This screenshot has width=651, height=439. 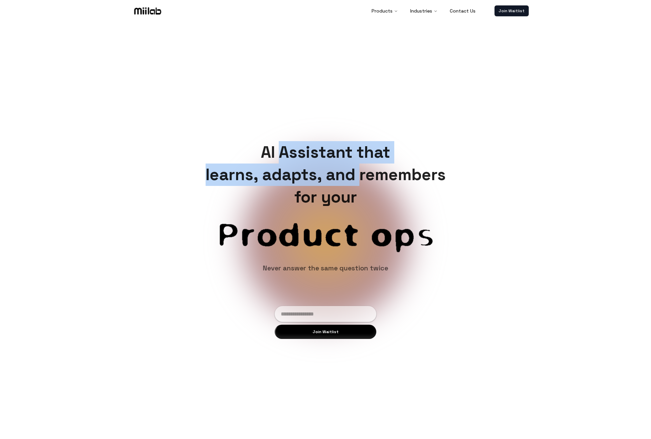 What do you see at coordinates (148, 11) in the screenshot?
I see `img: Logo` at bounding box center [148, 11].